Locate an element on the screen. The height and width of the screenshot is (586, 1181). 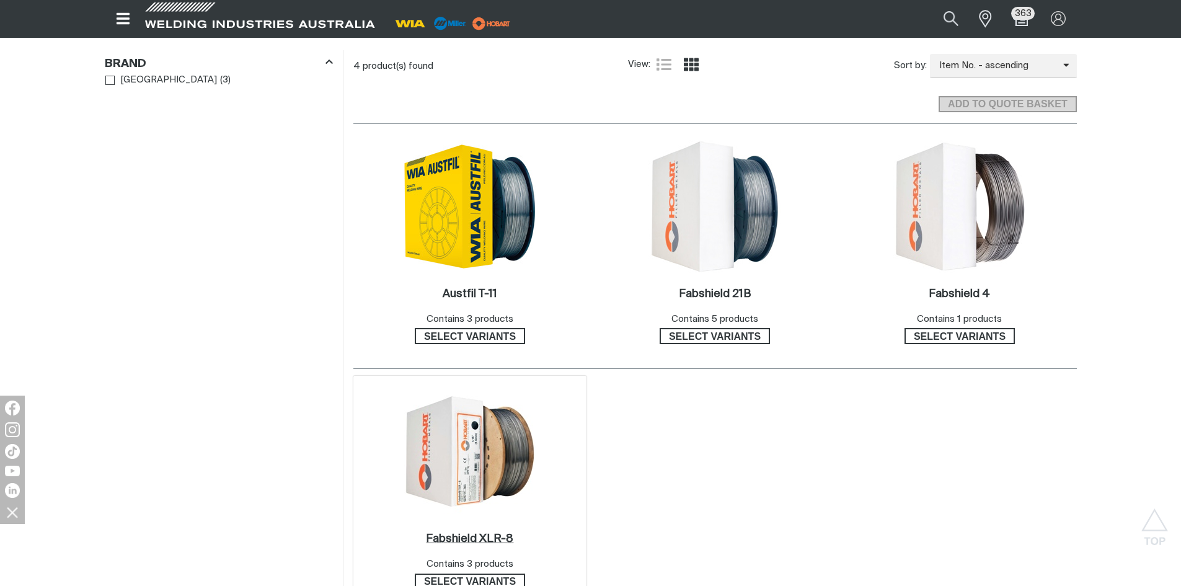
a: Austfil T-11 is located at coordinates (470, 294).